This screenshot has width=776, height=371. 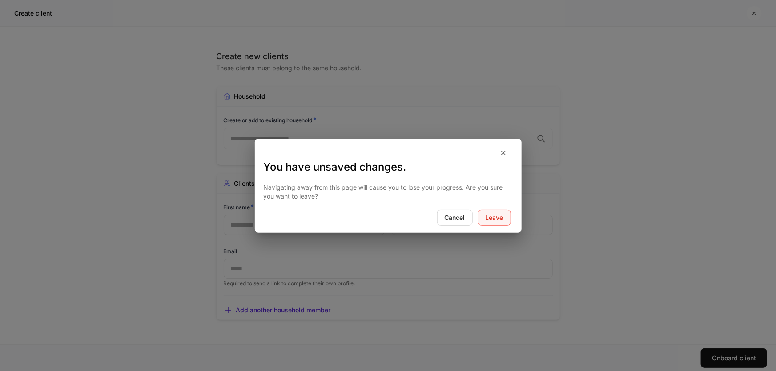 What do you see at coordinates (495, 218) in the screenshot?
I see `button: Leave` at bounding box center [495, 218].